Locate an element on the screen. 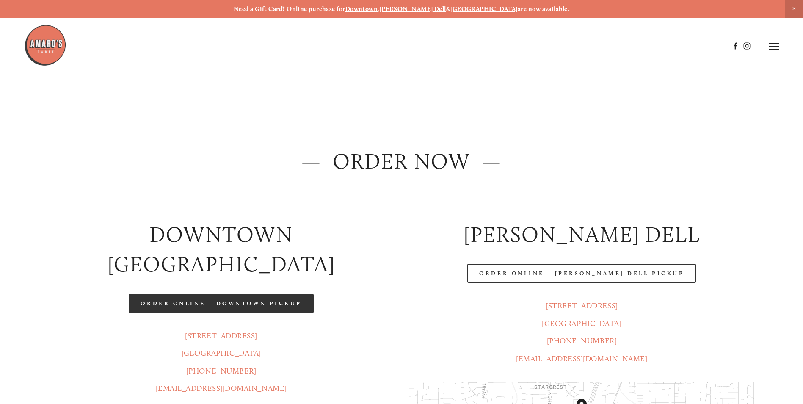  strong: Downtown is located at coordinates (362, 9).